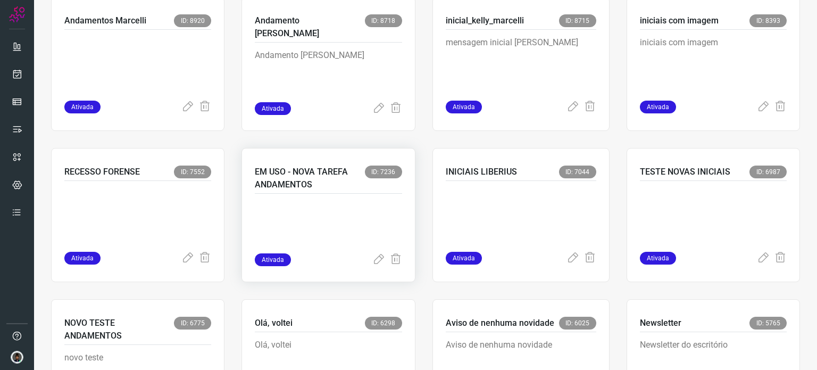 This screenshot has width=817, height=370. Describe the element at coordinates (310, 178) in the screenshot. I see `p: EM USO - NOVA TAREFA ANDAMENTOS` at that location.